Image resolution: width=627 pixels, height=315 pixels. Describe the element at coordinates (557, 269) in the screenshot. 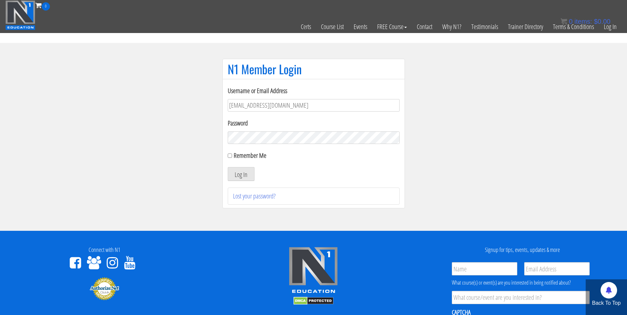

I see `input: Email Address` at that location.